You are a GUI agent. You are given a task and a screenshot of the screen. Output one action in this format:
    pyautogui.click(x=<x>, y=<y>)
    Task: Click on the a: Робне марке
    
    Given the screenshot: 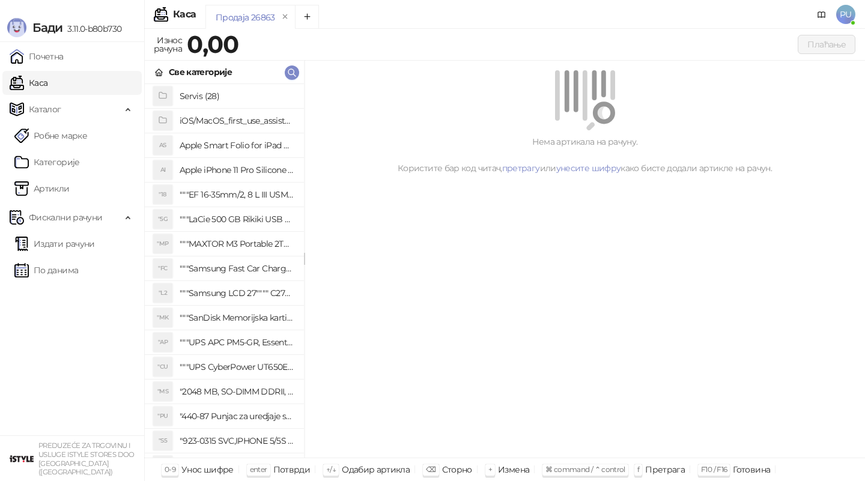 What is the action you would take?
    pyautogui.click(x=50, y=136)
    